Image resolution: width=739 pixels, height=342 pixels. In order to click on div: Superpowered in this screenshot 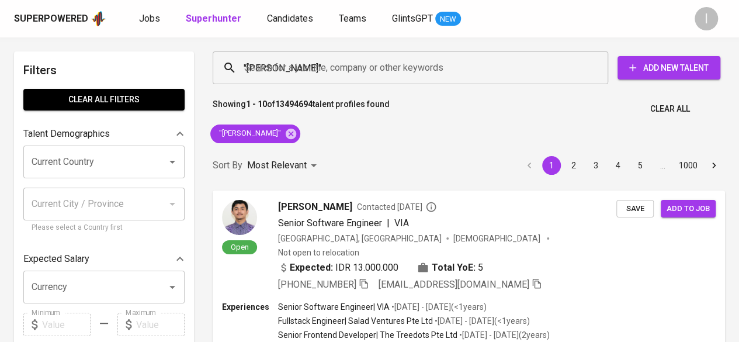, I will do `click(51, 19)`.